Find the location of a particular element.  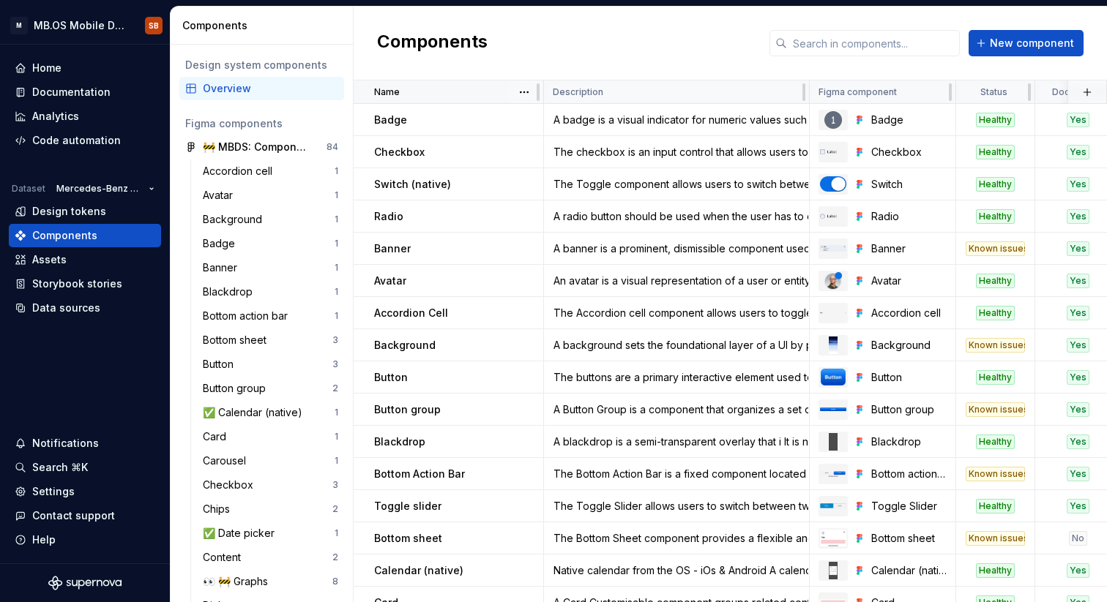

img: Background is located at coordinates (832, 346).